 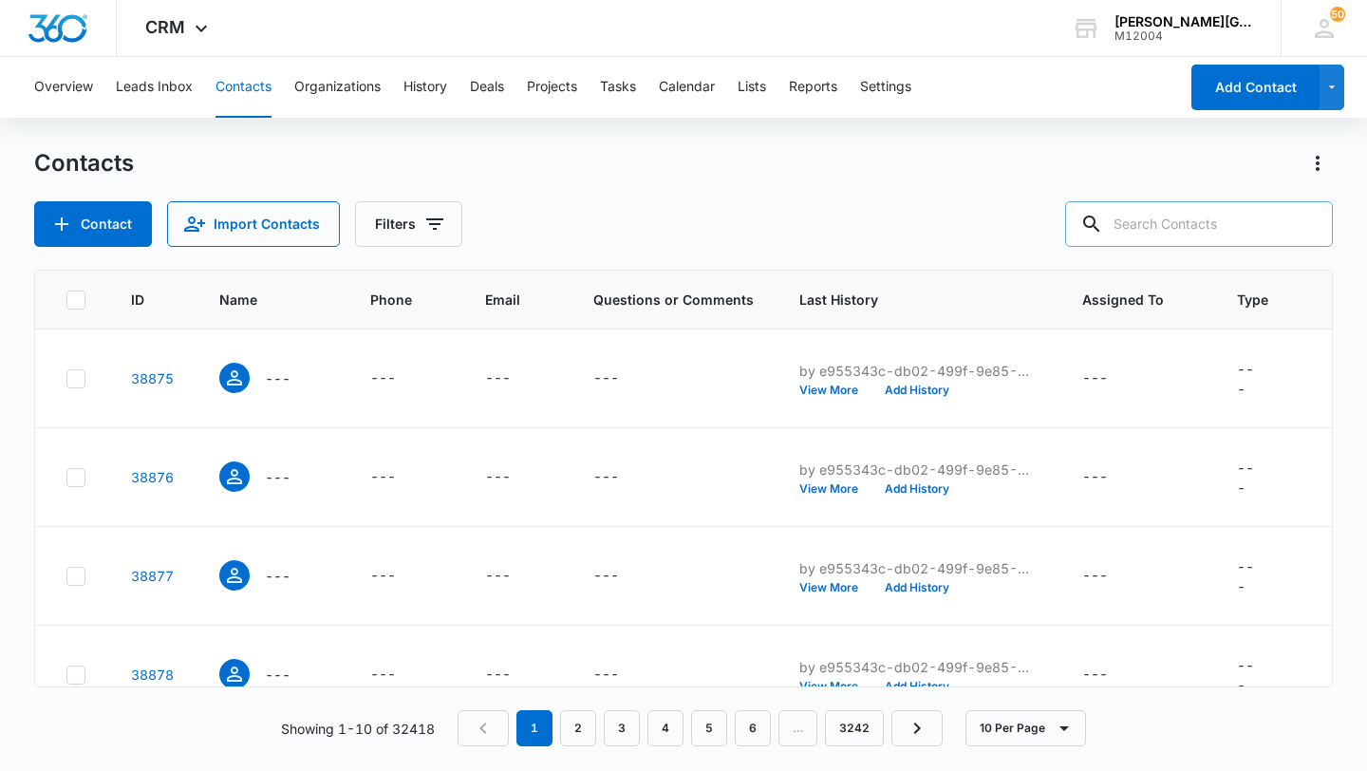 What do you see at coordinates (578, 728) in the screenshot?
I see `a: Page 2` at bounding box center [578, 728].